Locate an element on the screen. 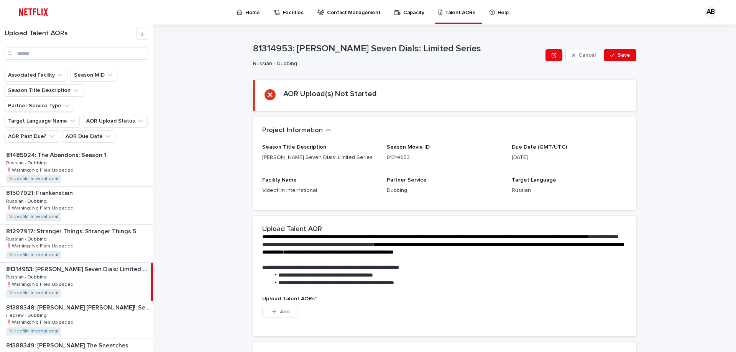  button: AOR Upload Status is located at coordinates (115, 121).